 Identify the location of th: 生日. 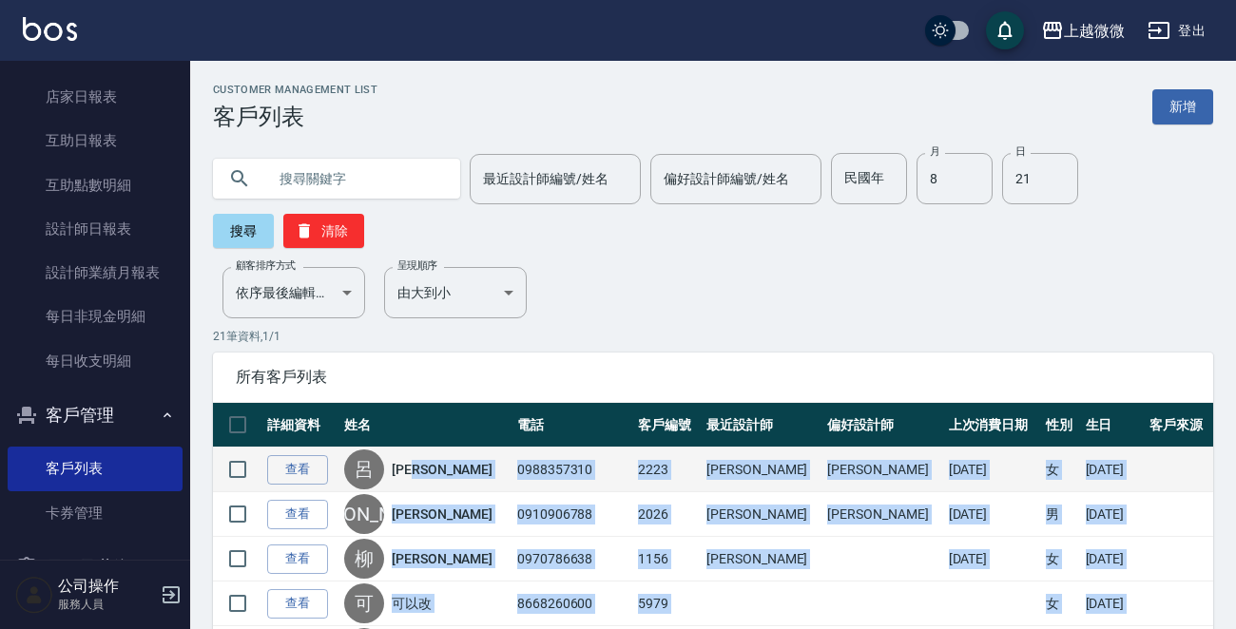
(1112, 425).